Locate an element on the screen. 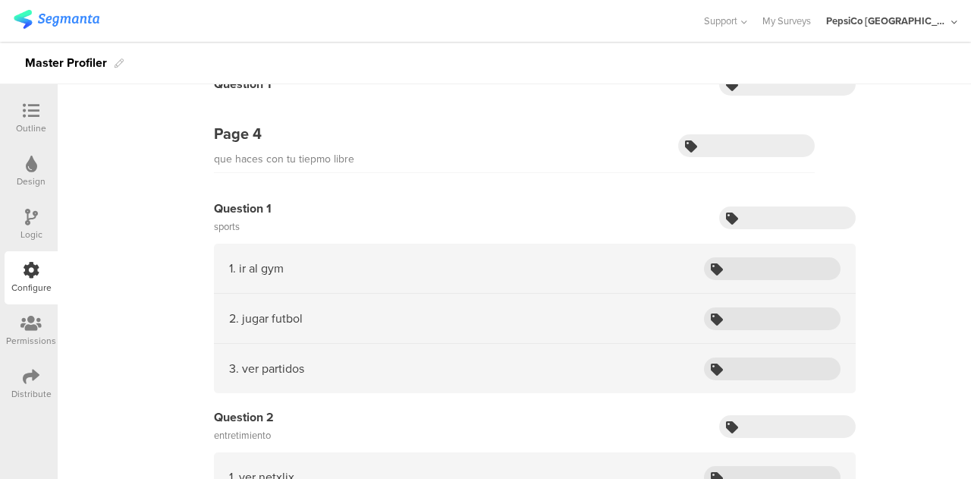 The width and height of the screenshot is (971, 479). img: segmanta logo is located at coordinates (56, 19).